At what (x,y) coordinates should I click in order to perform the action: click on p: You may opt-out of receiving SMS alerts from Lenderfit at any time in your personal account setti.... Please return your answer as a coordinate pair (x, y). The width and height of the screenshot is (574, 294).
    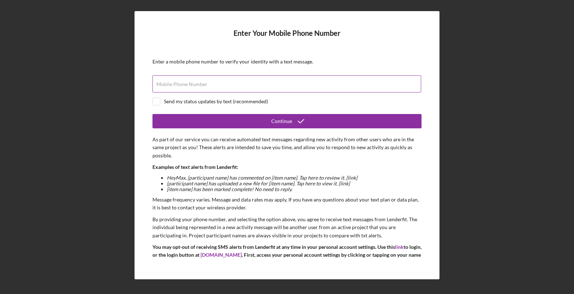
    Looking at the image, I should click on (287, 260).